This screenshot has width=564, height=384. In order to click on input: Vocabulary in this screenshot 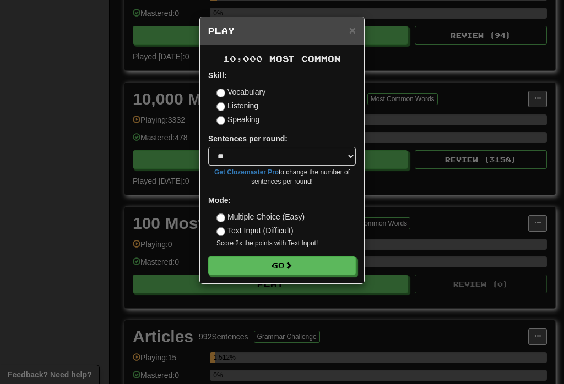, I will do `click(221, 93)`.